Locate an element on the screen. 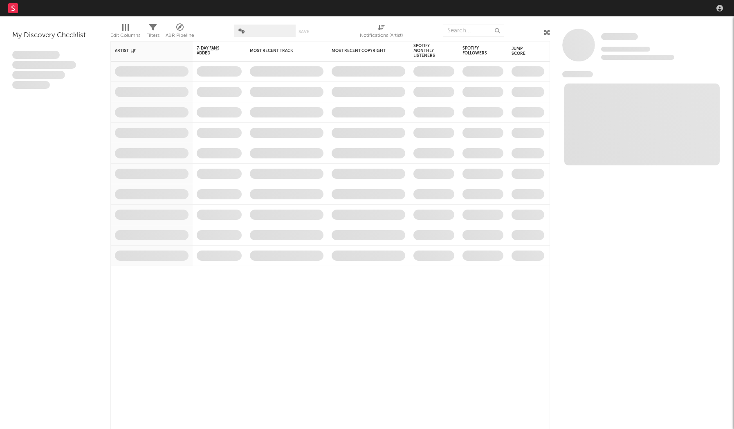  a: Some Artist is located at coordinates (620, 37).